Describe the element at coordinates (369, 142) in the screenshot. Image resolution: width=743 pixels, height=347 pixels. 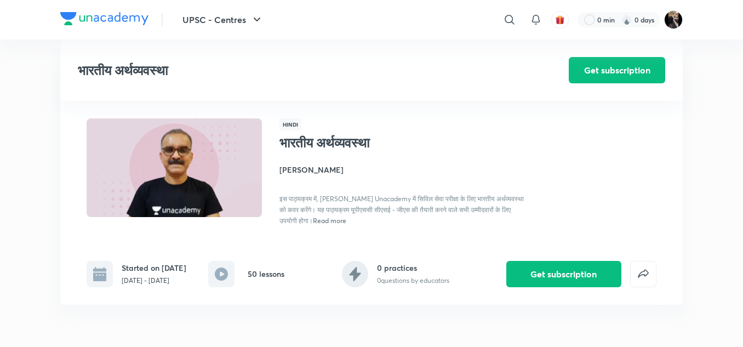
I see `h1: भारतीय अर्थव्यवस्था` at that location.